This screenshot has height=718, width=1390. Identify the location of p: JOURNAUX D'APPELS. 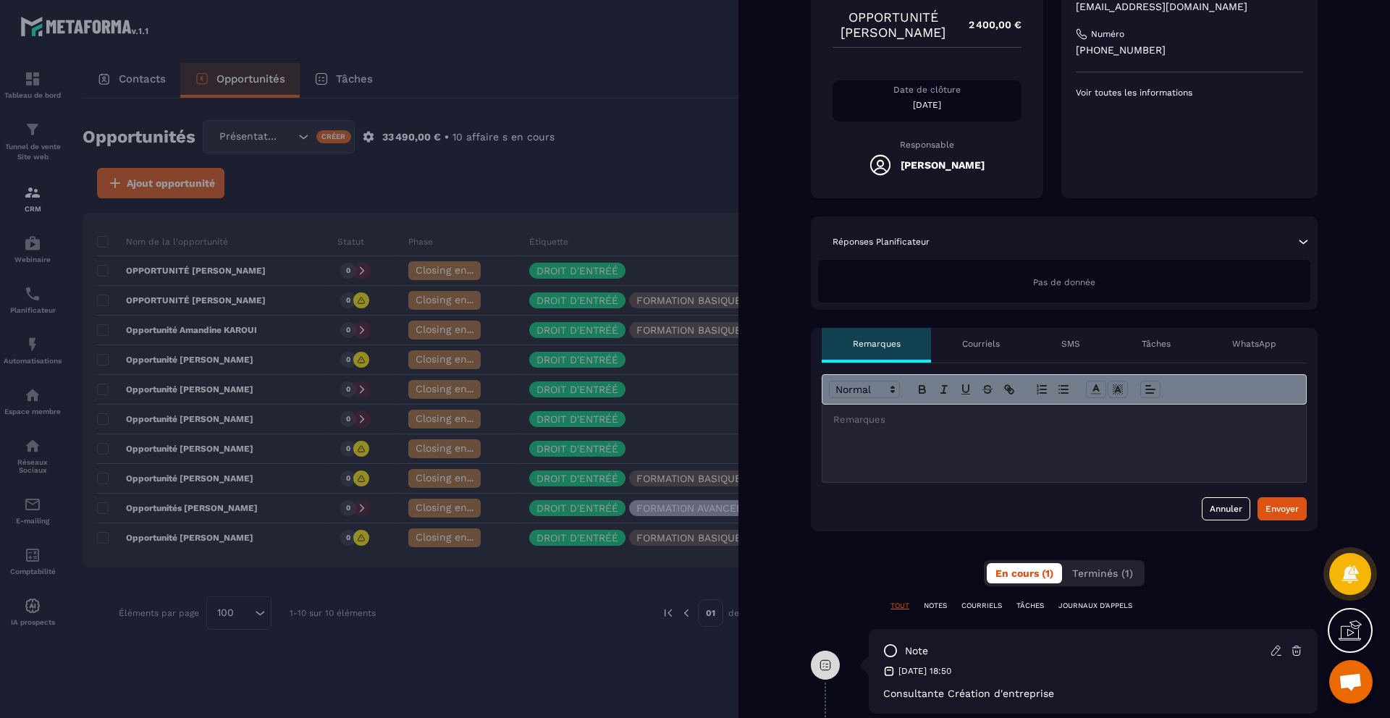
(1095, 606).